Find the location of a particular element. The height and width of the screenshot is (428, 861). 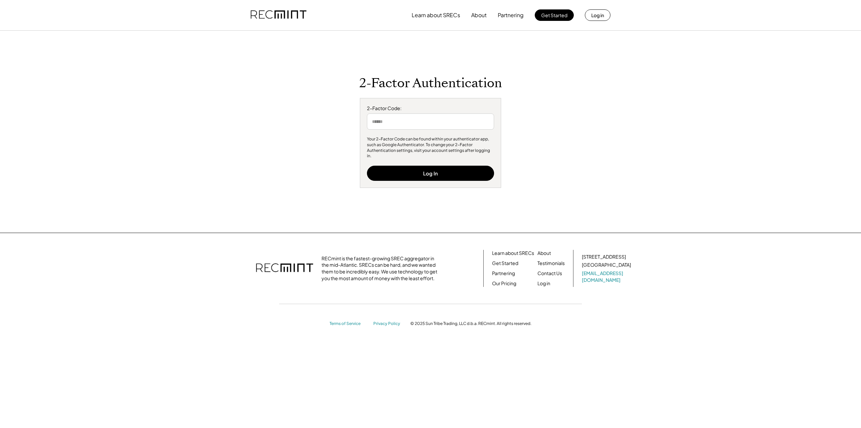

button: Learn about SRECs is located at coordinates (436, 15).